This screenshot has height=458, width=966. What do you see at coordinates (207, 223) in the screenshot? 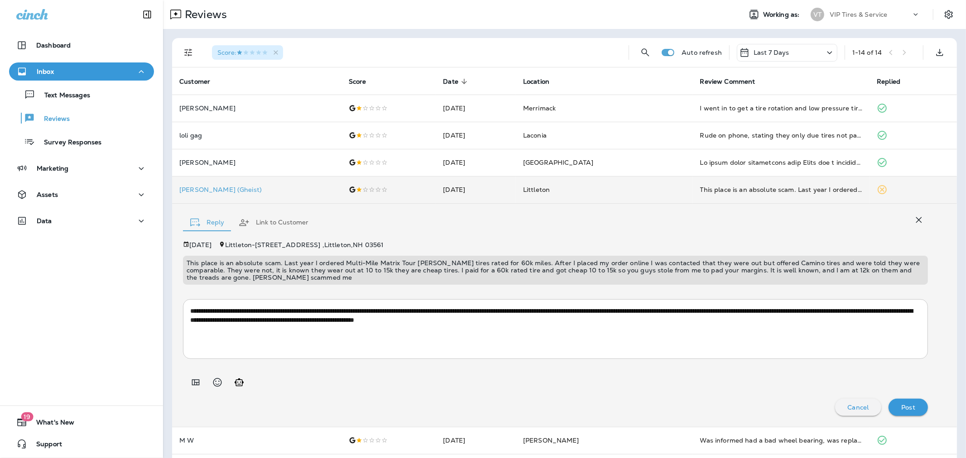
I see `button: Reply` at bounding box center [207, 223].